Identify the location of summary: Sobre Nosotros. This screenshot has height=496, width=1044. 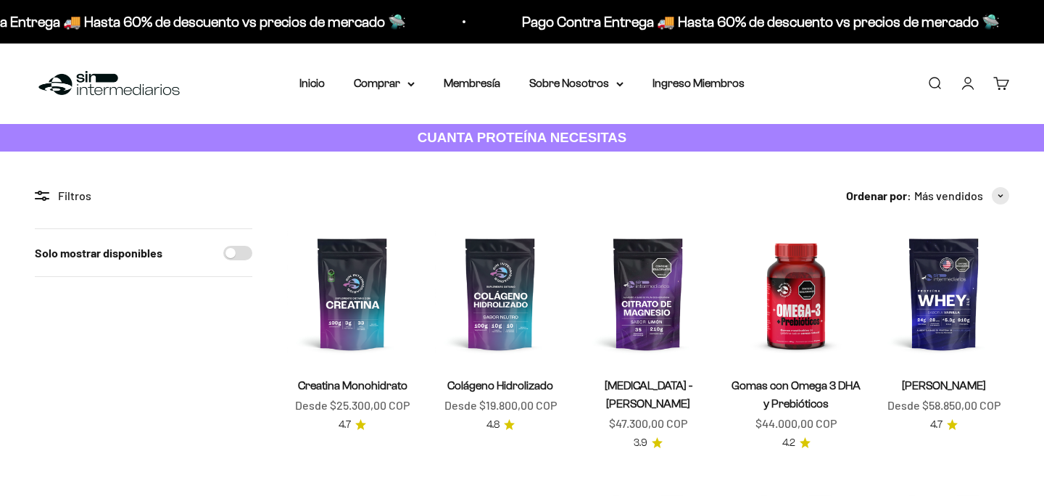
(577, 83).